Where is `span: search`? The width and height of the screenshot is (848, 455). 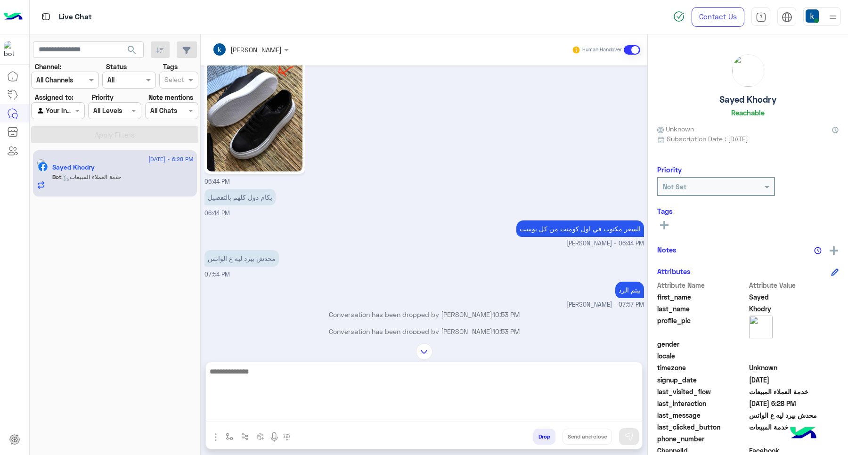 span: search is located at coordinates (132, 50).